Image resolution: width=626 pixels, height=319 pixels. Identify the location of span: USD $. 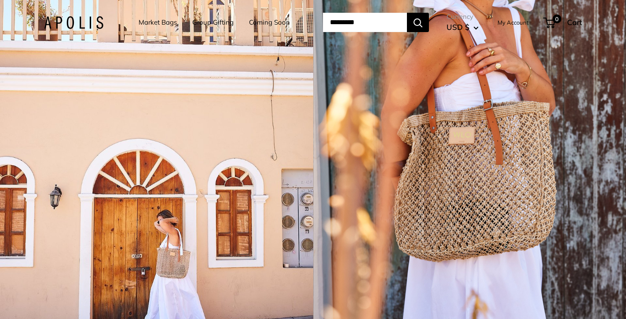
(458, 27).